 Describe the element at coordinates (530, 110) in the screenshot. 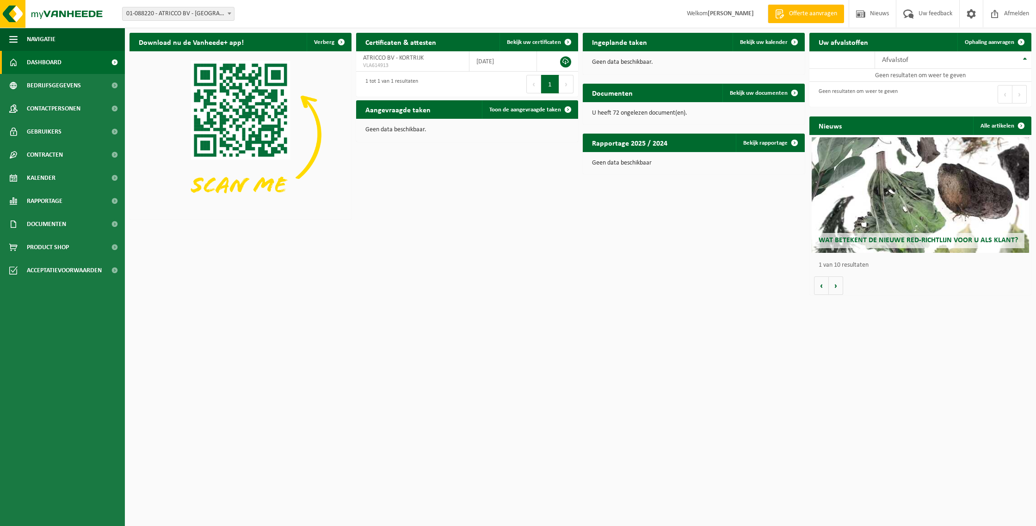

I see `a: Toon de aangevraagde taken` at that location.